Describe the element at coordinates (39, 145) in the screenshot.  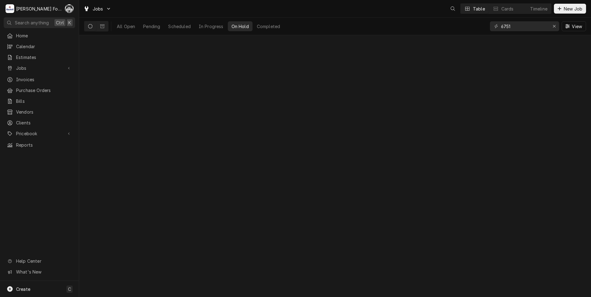
I see `a: Reports` at that location.